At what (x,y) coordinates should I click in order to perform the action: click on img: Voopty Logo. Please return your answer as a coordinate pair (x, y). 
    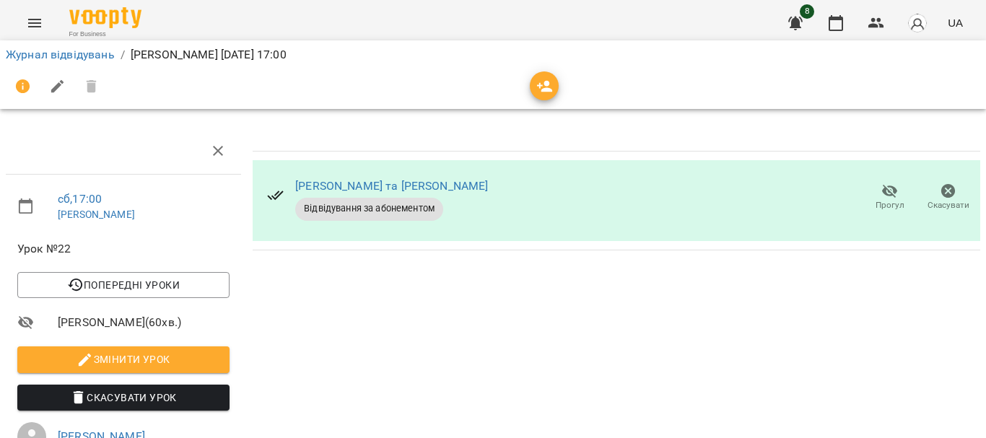
    Looking at the image, I should click on (105, 17).